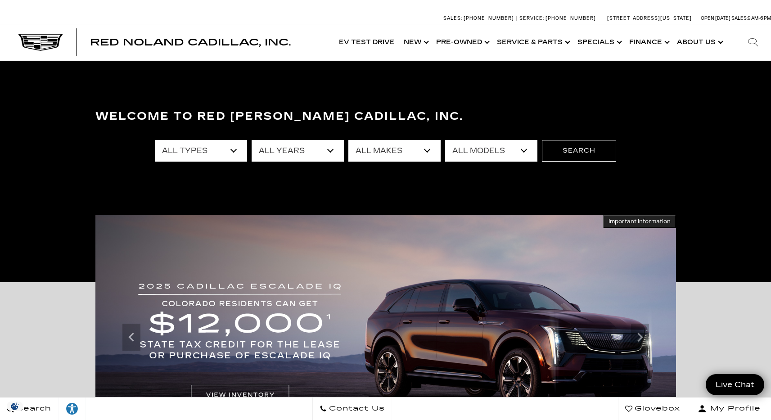  What do you see at coordinates (491, 151) in the screenshot?
I see `select: Filter by model` at bounding box center [491, 151].